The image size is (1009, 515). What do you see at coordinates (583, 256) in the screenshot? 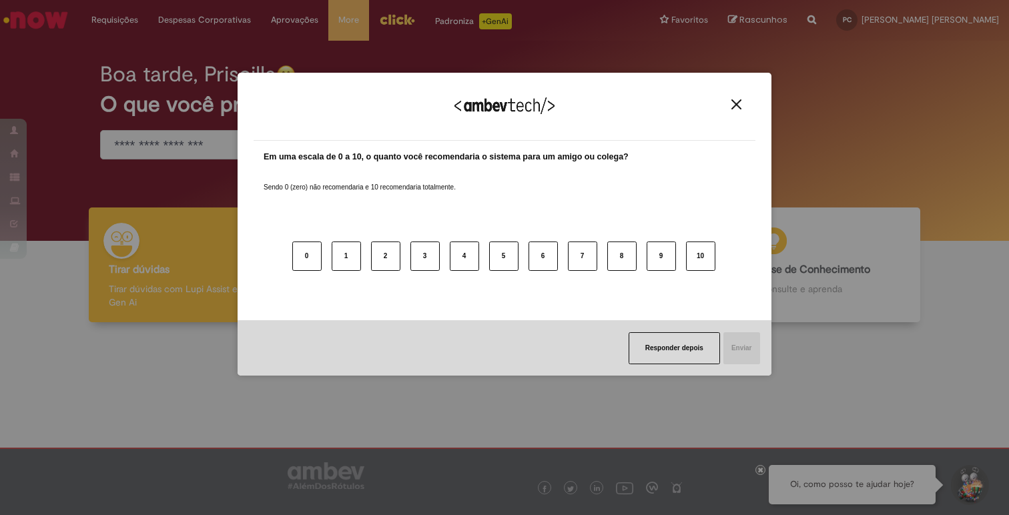
I see `button: 7` at bounding box center [583, 256].